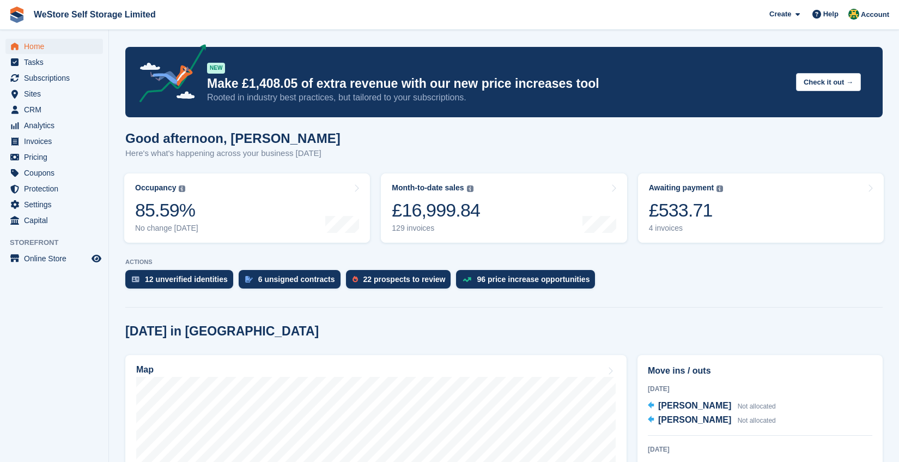  I want to click on a: Awaiting payment £533.71 4 invoices, so click(761, 208).